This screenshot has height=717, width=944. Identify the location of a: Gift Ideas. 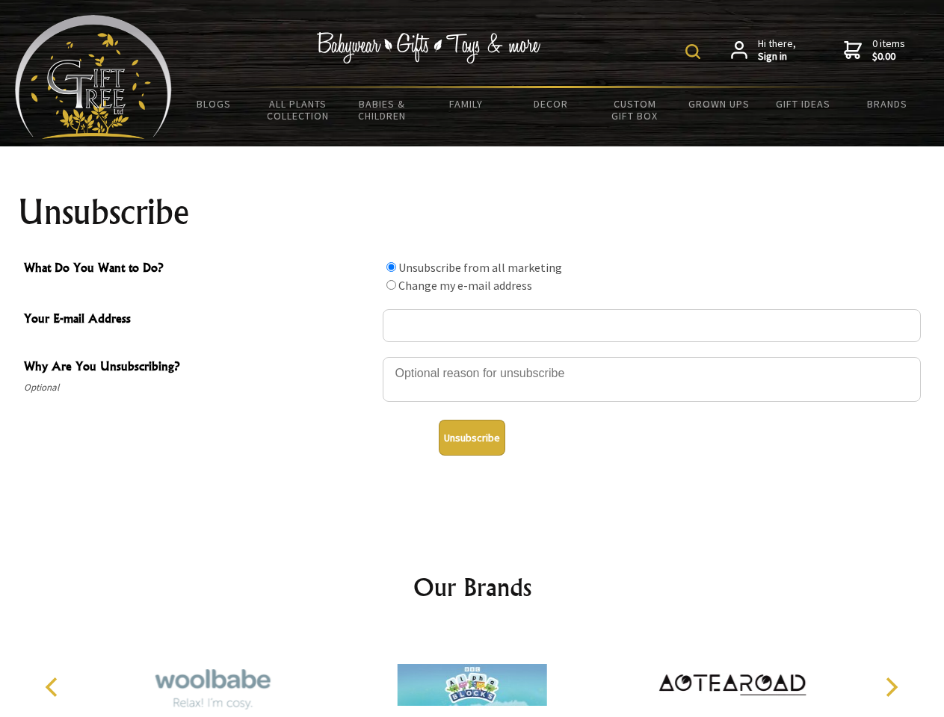
(803, 104).